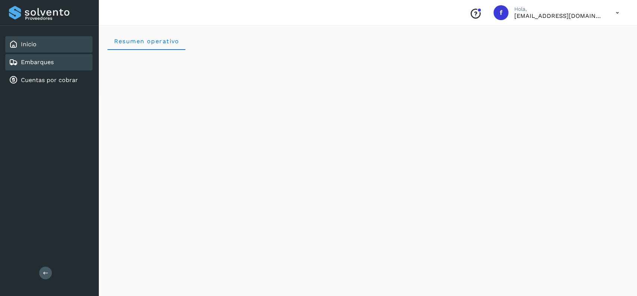 This screenshot has height=296, width=637. What do you see at coordinates (49, 62) in the screenshot?
I see `div: Embarques` at bounding box center [49, 62].